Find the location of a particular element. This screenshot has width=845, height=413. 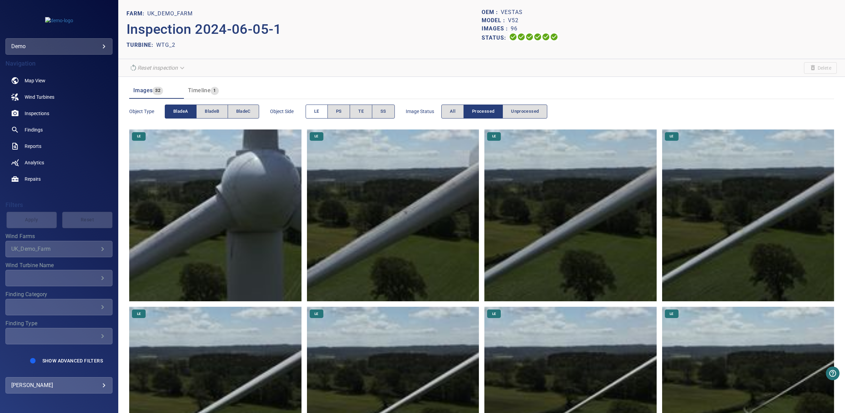

button: bladeA is located at coordinates (180, 111).